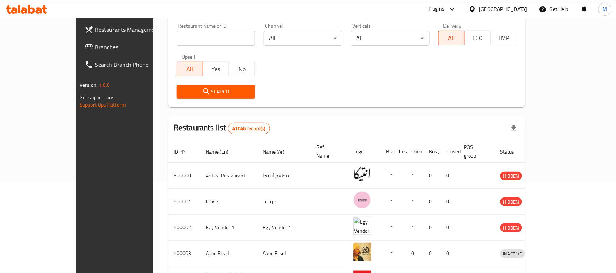  I want to click on button: TMP, so click(504, 38).